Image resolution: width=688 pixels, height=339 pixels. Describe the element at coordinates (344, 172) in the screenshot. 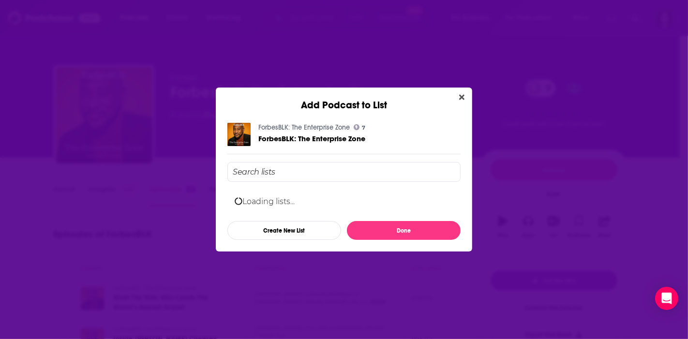

I see `input: Search lists` at that location.